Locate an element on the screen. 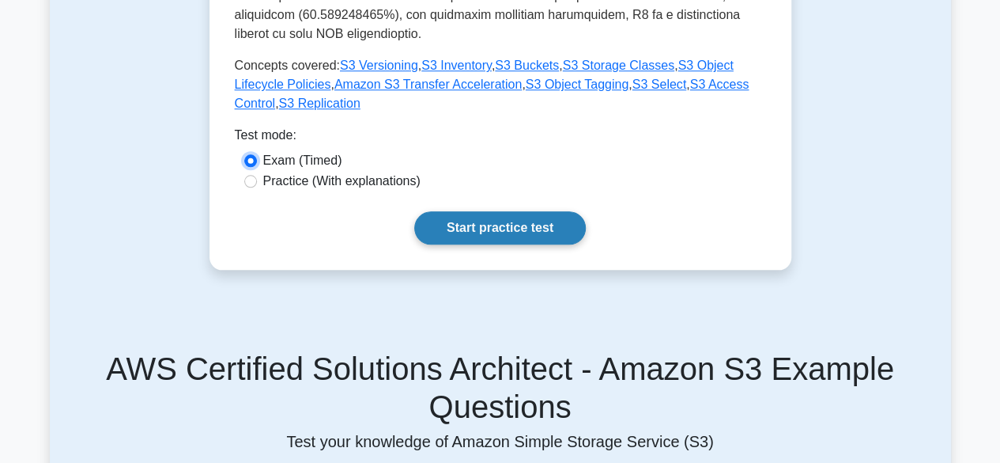 The image size is (1000, 463). a: S3 Inventory is located at coordinates (456, 65).